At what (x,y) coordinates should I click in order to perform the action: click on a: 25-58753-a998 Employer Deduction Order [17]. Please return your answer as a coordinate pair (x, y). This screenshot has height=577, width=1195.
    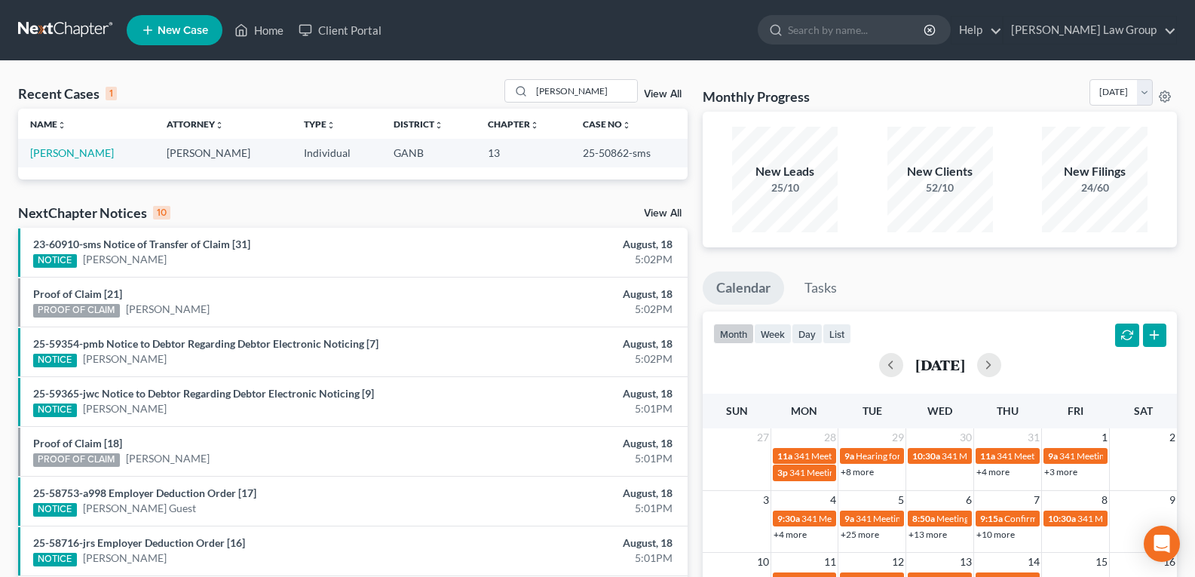
    Looking at the image, I should click on (145, 492).